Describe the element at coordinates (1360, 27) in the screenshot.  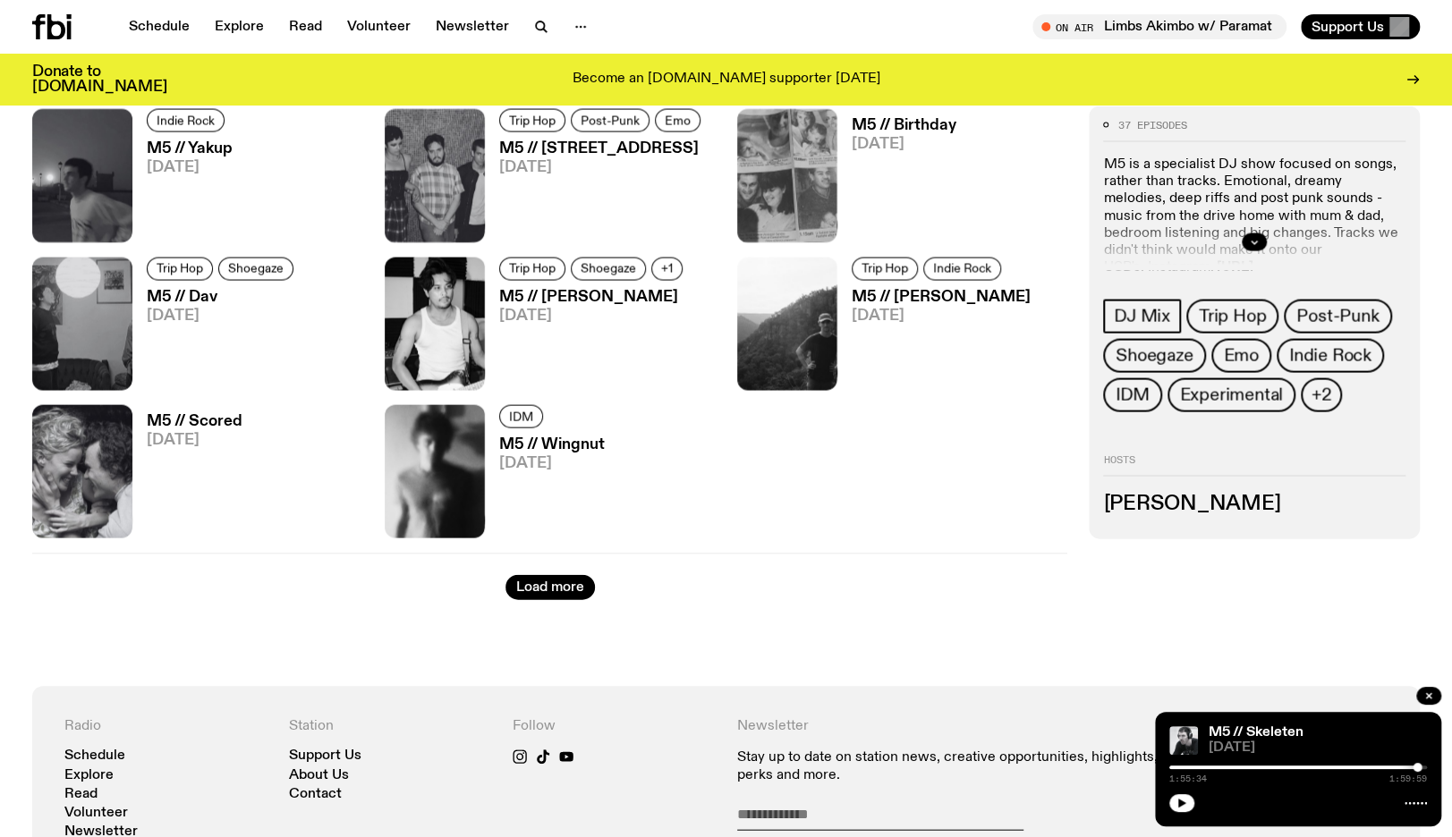
I see `button: Support Us` at that location.